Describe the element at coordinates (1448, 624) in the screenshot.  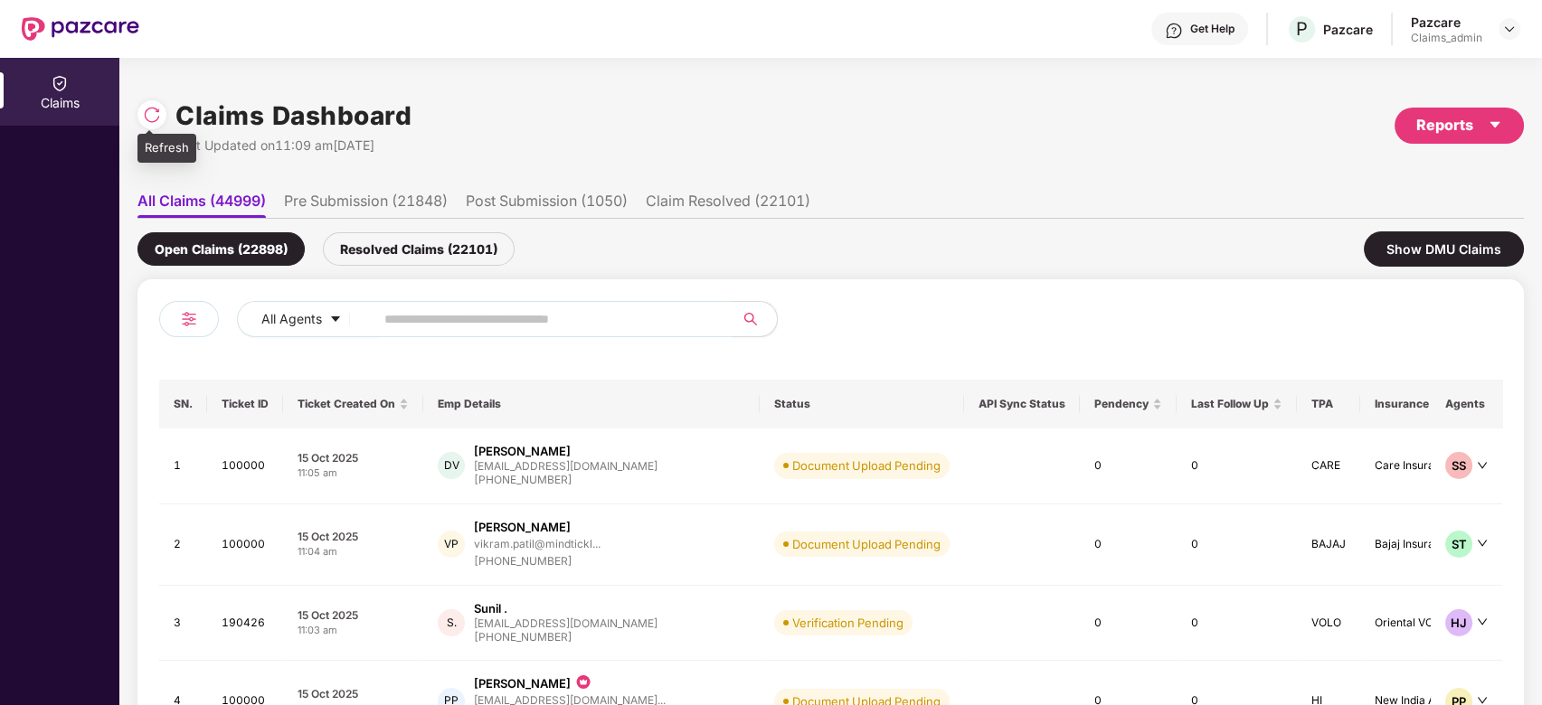
I see `td: Oriental VOLO Insurance` at that location.